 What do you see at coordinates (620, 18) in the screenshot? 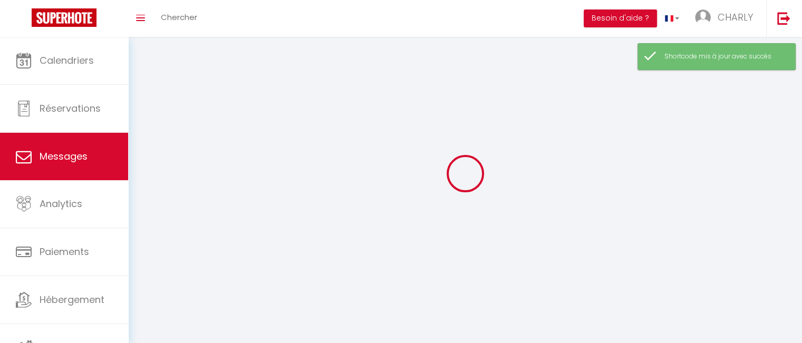
I see `button: Besoin d'aide ?` at bounding box center [620, 18].